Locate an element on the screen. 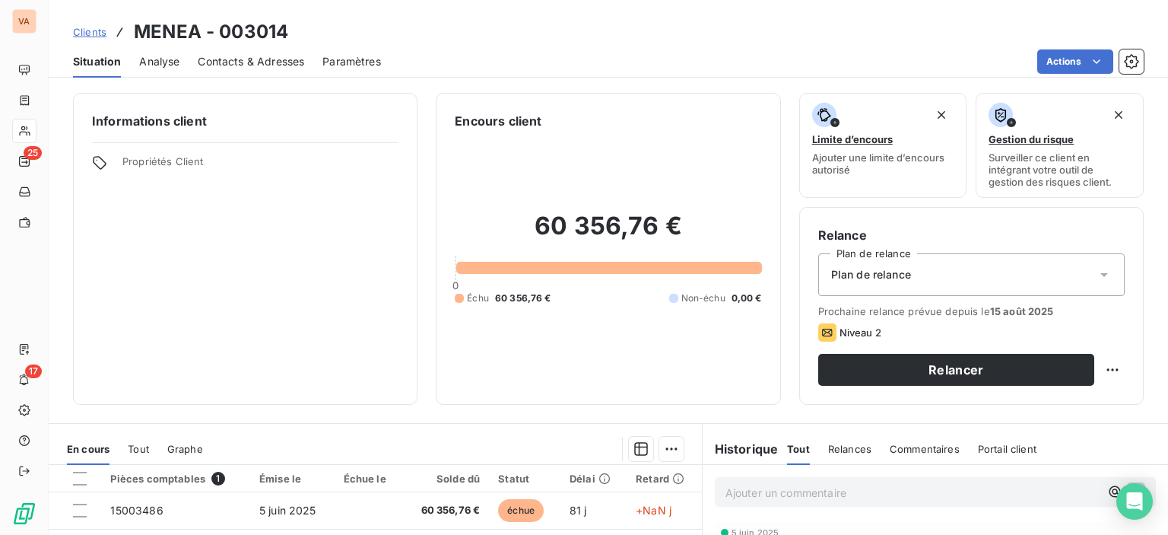 This screenshot has width=1168, height=535. span: Non-échu is located at coordinates (704, 298).